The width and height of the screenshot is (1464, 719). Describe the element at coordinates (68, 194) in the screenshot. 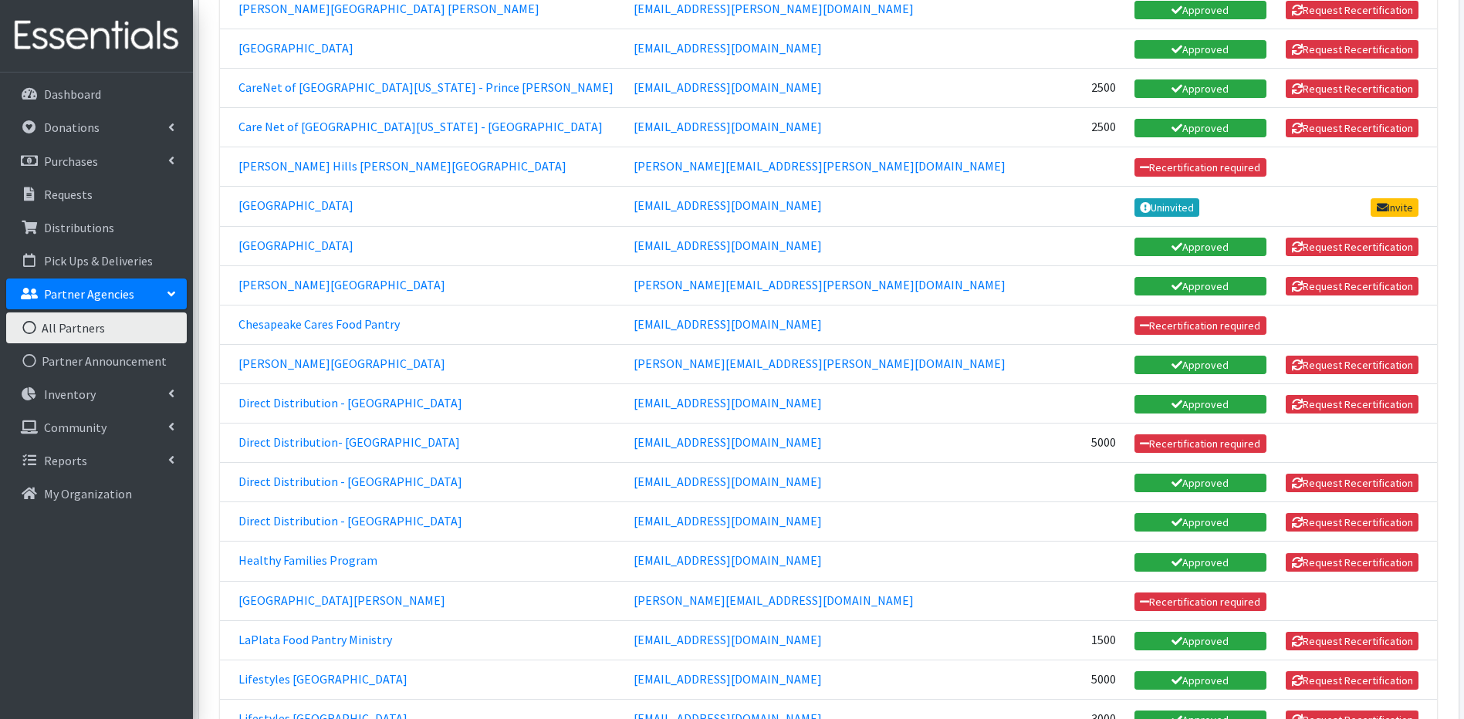

I see `p: Requests` at that location.